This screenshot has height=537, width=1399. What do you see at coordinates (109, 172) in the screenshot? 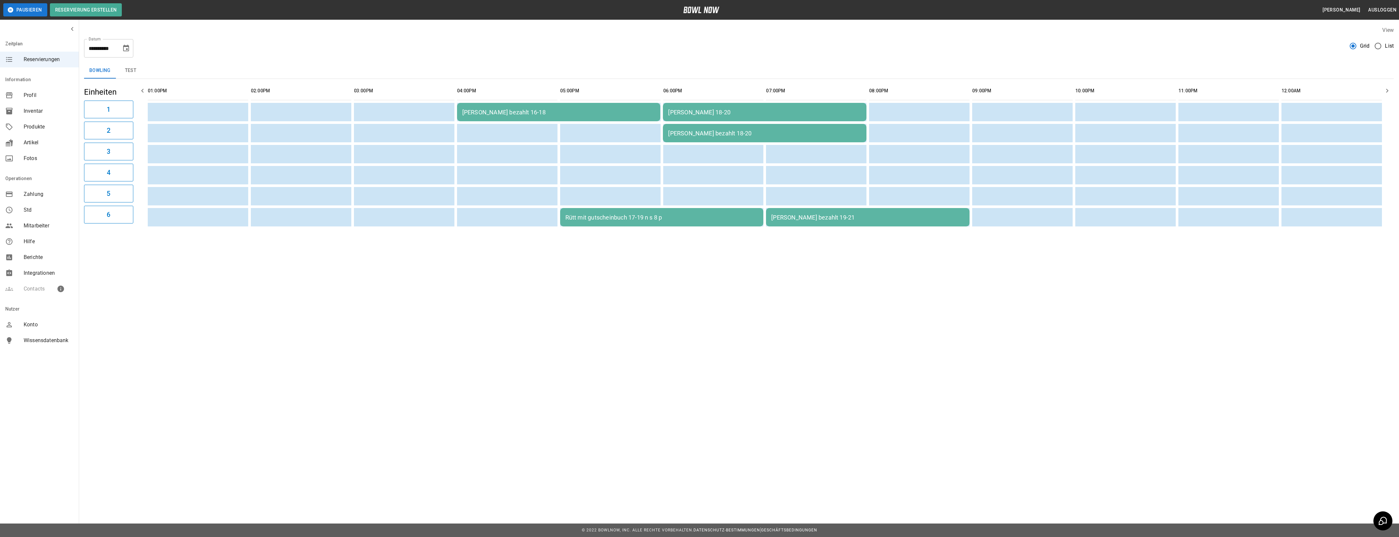
I see `button: 4` at bounding box center [109, 172].